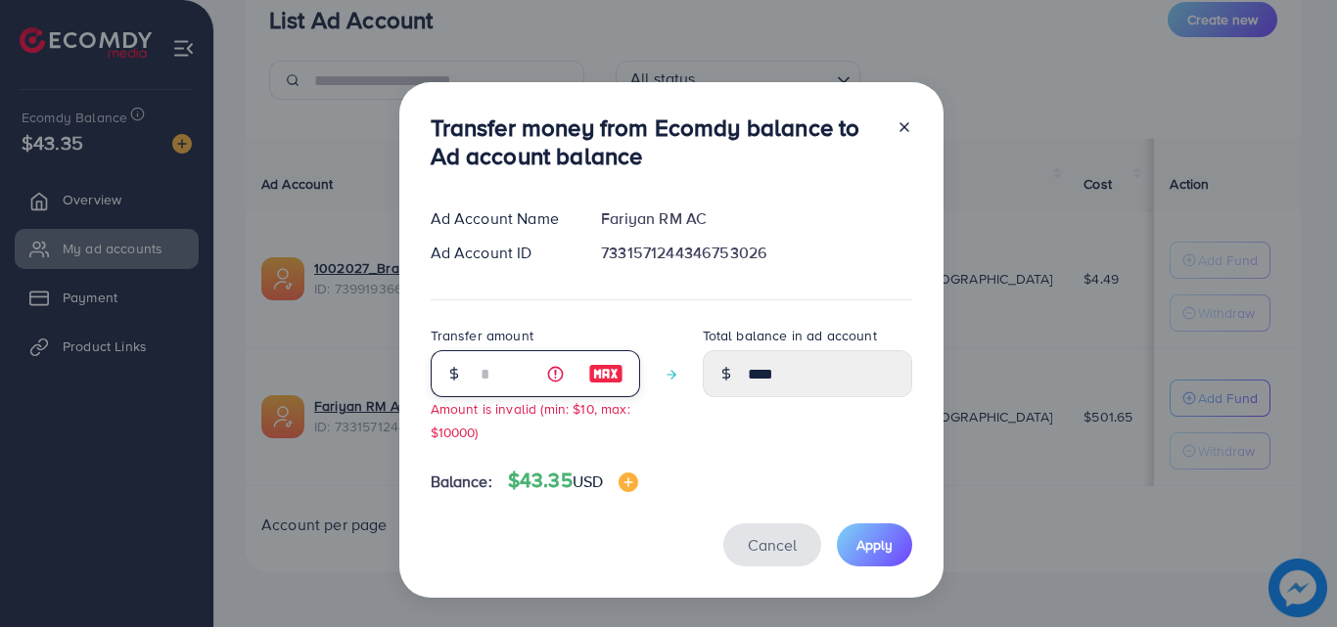  What do you see at coordinates (572, 480) in the screenshot?
I see `h4: $43.35` at bounding box center [572, 480].